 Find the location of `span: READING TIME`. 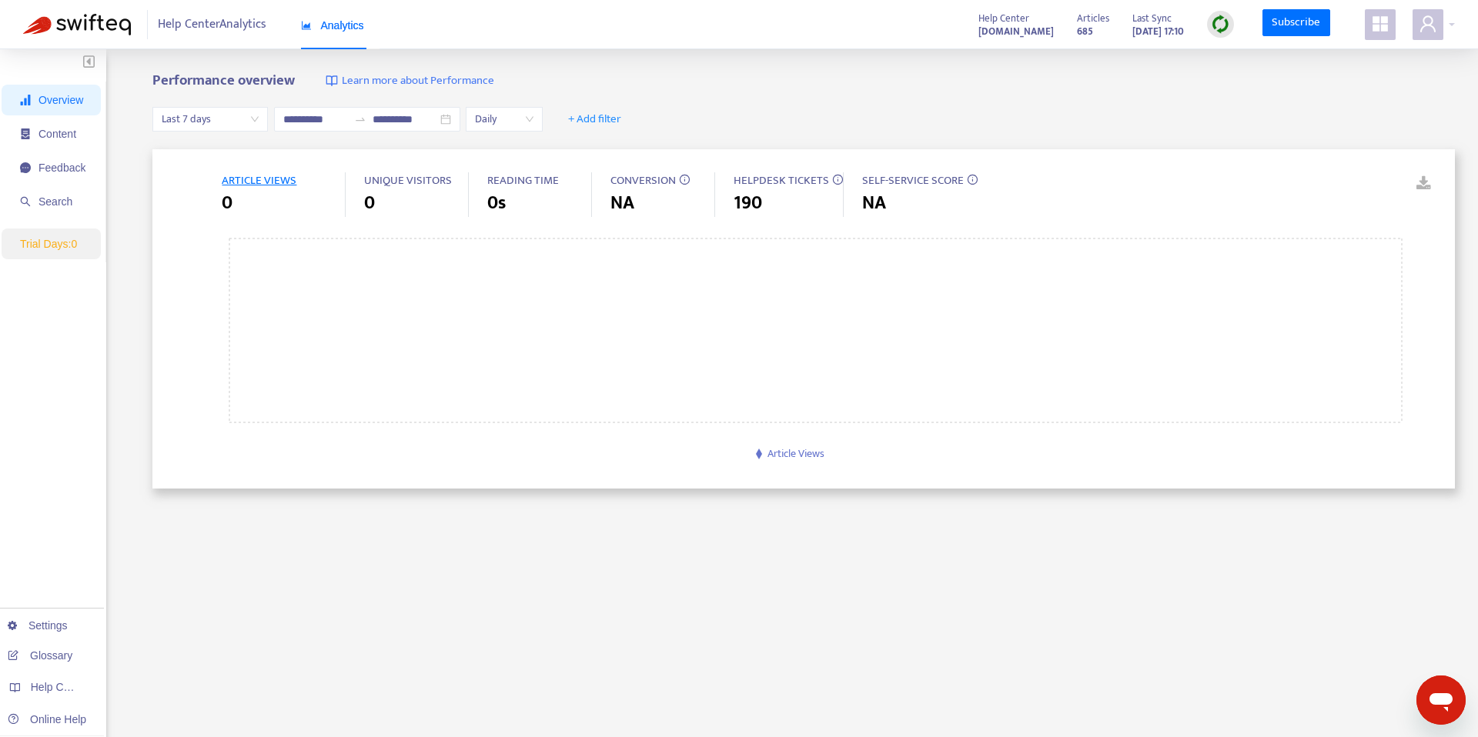

span: READING TIME is located at coordinates (523, 180).